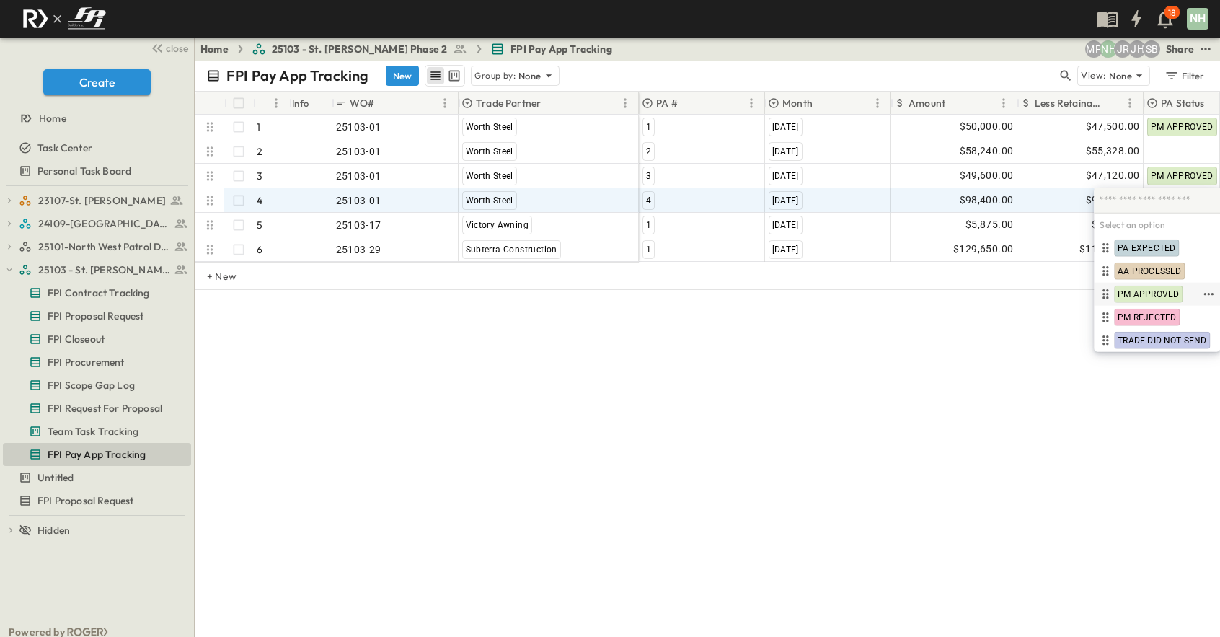  Describe the element at coordinates (1068, 103) in the screenshot. I see `p: Less Retainage Amount` at that location.